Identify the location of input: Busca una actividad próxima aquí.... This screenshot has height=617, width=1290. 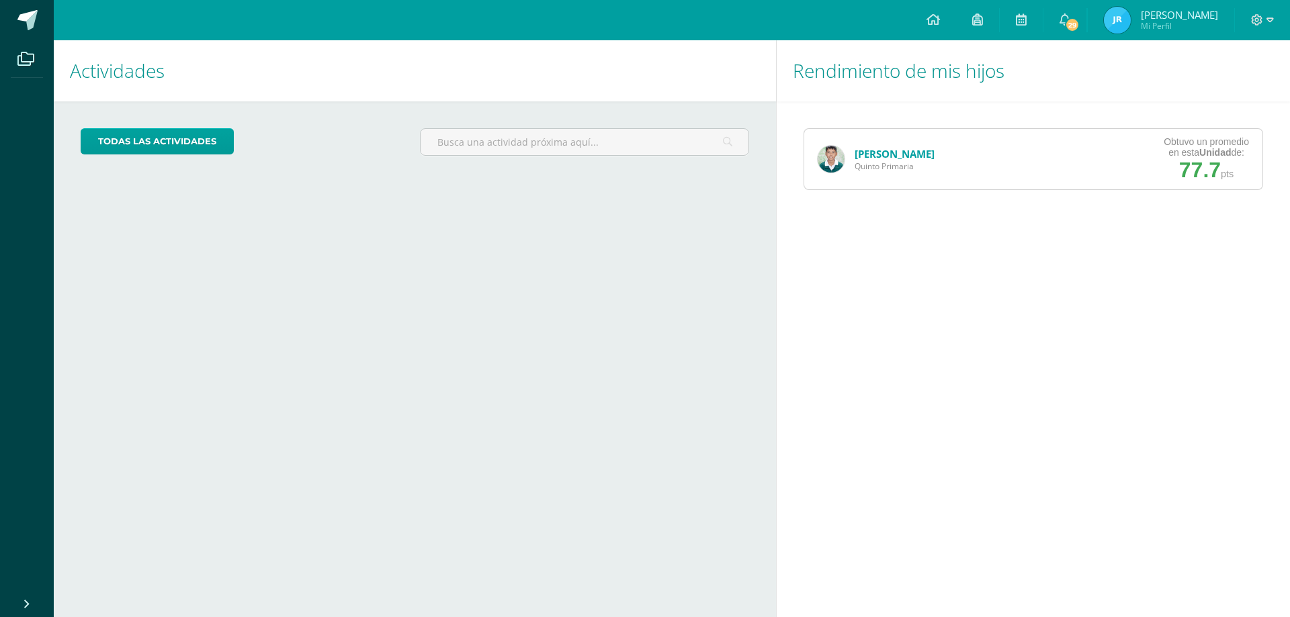
(584, 142).